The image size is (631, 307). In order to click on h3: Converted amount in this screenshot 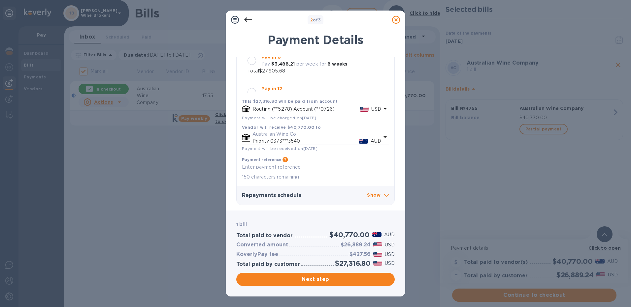, I will do `click(262, 245)`.